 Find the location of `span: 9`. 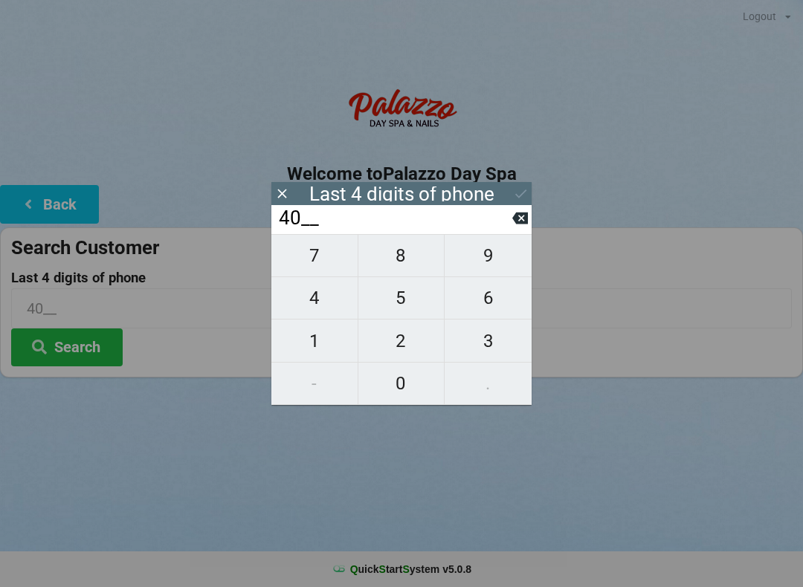

span: 9 is located at coordinates (488, 256).